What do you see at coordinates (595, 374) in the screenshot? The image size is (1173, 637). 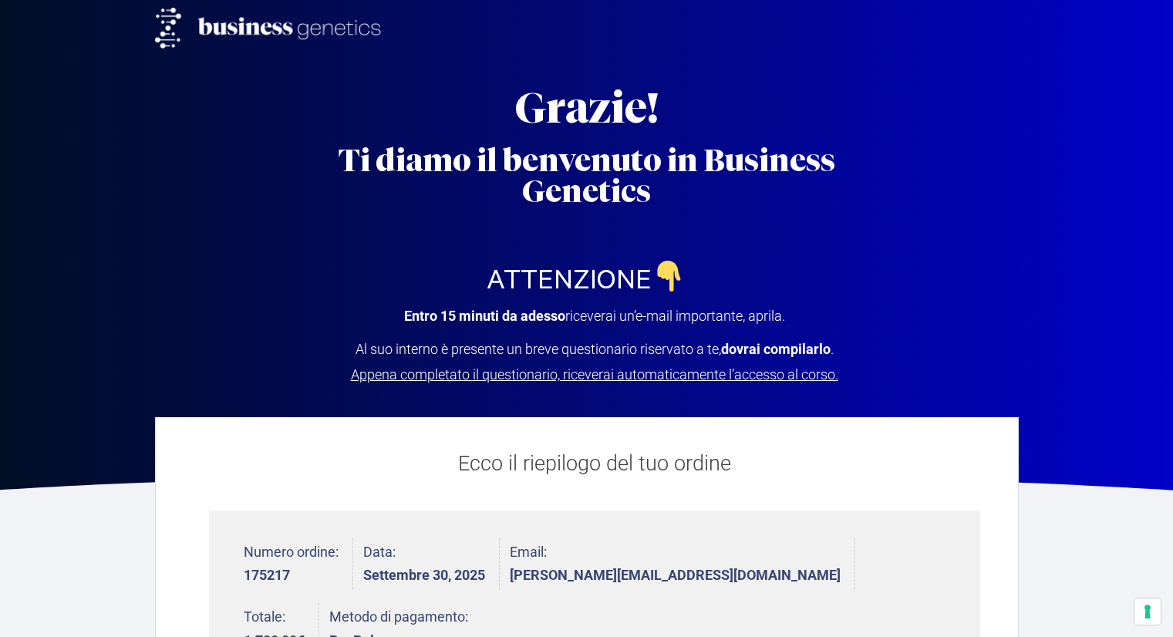 I see `span: Appena completato il questionario, riceverai automaticamente l’accesso al corso.` at bounding box center [595, 374].